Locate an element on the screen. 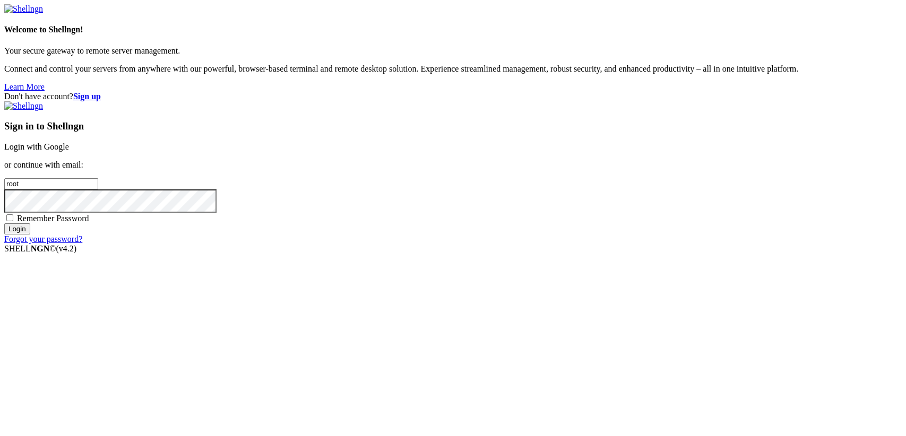 The height and width of the screenshot is (436, 906). p: Connect and control your servers from anywhere with our powerful, browser-based terminal and remo... is located at coordinates (452, 69).